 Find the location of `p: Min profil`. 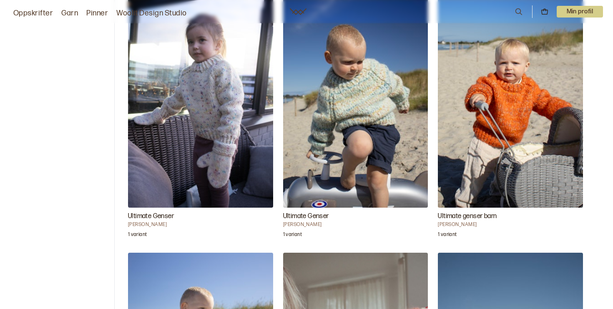

p: Min profil is located at coordinates (580, 12).